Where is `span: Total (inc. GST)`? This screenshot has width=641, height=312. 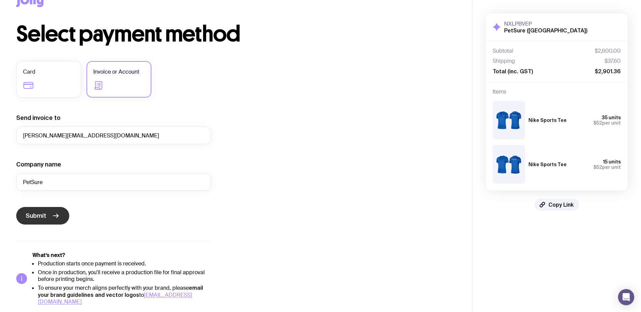 span: Total (inc. GST) is located at coordinates (513, 71).